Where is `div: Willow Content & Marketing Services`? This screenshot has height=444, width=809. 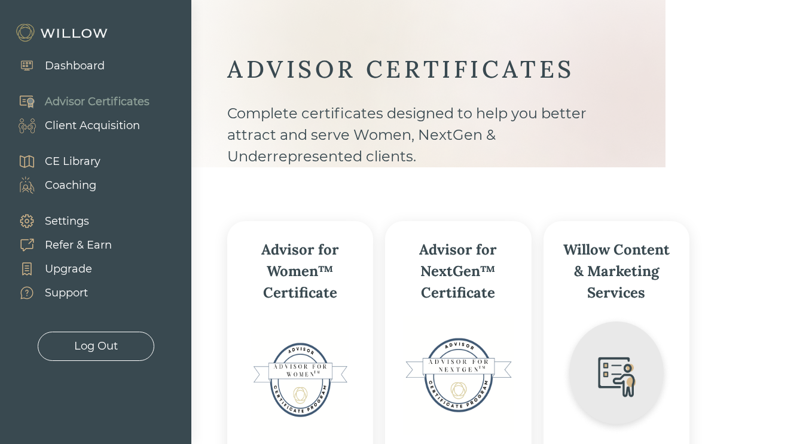
div: Willow Content & Marketing Services is located at coordinates (617, 272).